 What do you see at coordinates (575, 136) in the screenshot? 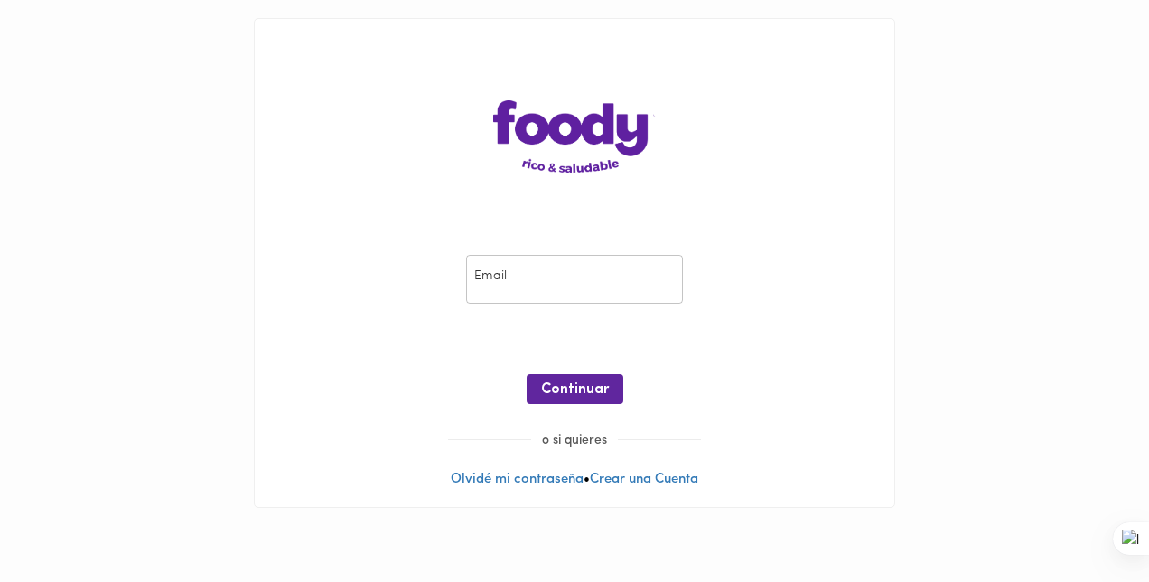
I see `img: logo-main-page.png` at bounding box center [575, 136].